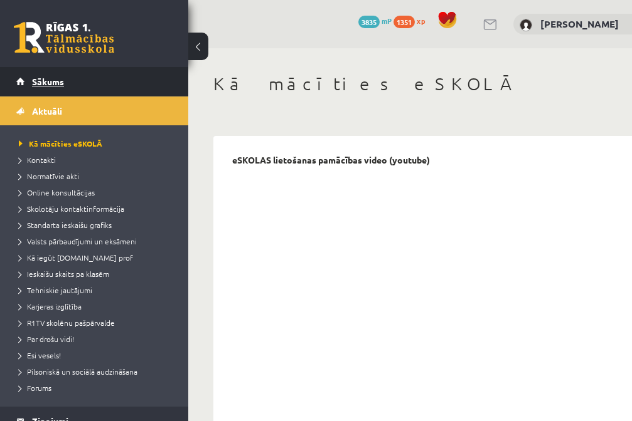  What do you see at coordinates (97, 356) in the screenshot?
I see `a: Esi vesels!` at bounding box center [97, 356].